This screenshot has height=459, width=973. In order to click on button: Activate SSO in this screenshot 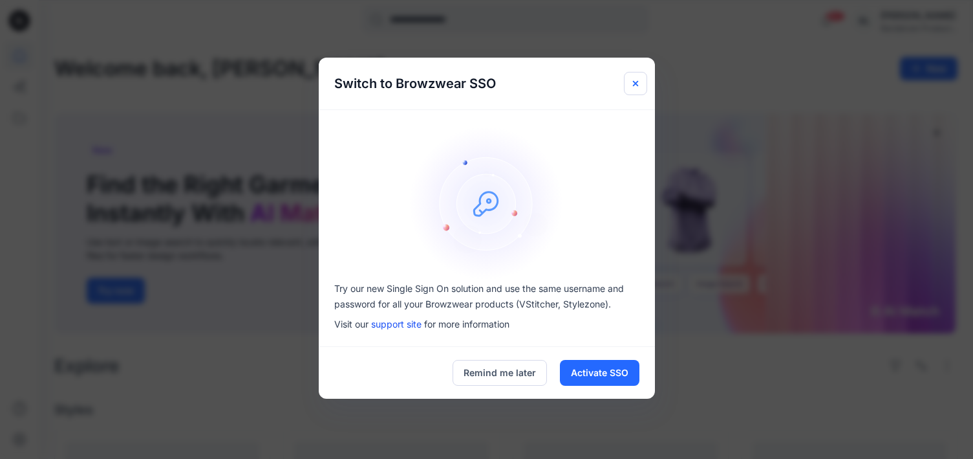, I will do `click(600, 373)`.